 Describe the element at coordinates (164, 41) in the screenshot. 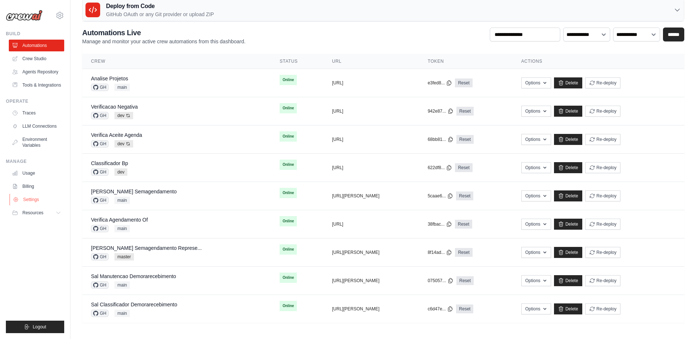

I see `p: Manage and monitor your active crew automations from this dashboard.` at that location.